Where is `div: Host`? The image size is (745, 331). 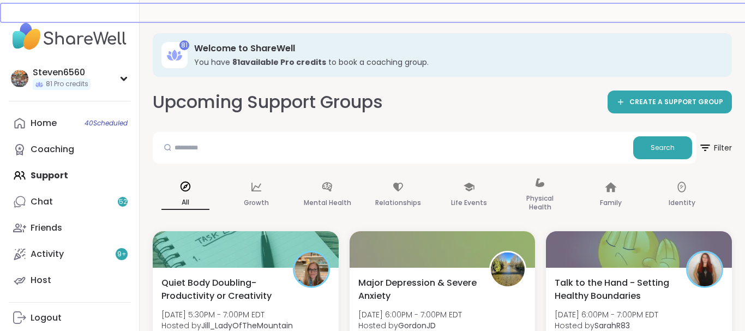 div: Host is located at coordinates (41, 280).